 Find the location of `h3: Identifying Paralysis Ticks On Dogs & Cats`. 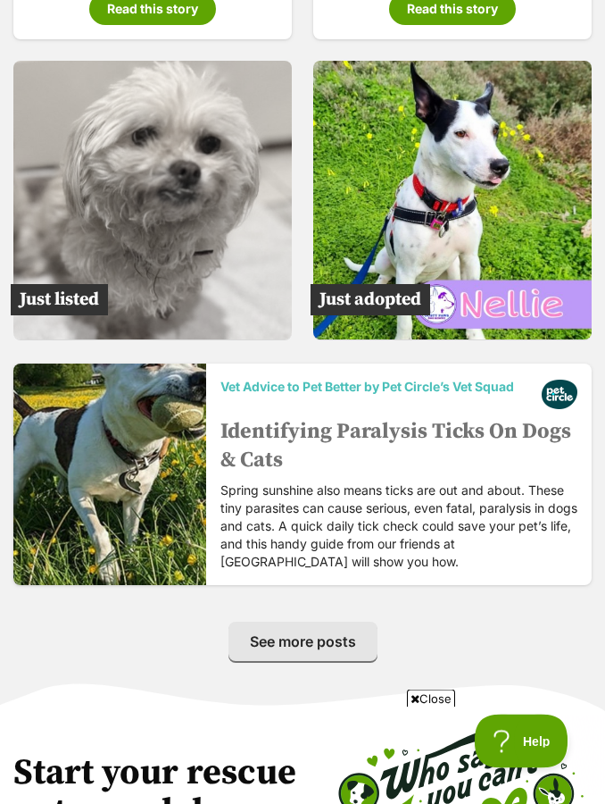

h3: Identifying Paralysis Ticks On Dogs & Cats is located at coordinates (399, 447).